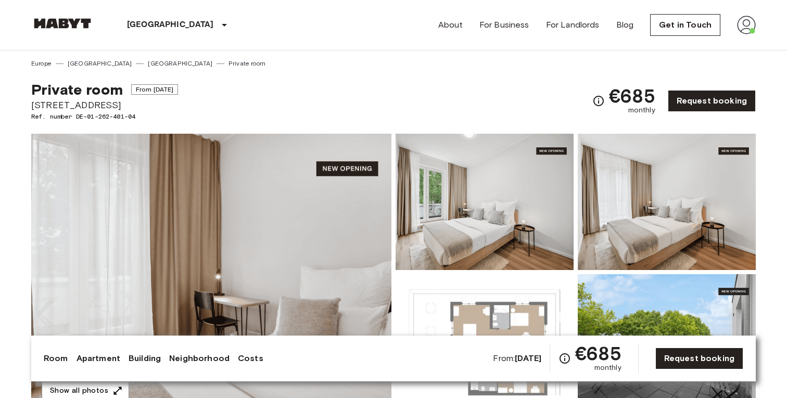  Describe the element at coordinates (77, 90) in the screenshot. I see `span: Private room` at that location.